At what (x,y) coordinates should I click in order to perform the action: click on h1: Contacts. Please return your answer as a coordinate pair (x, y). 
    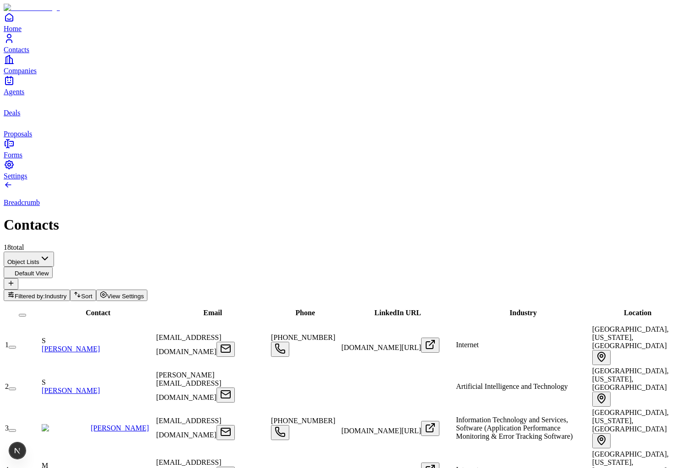
    Looking at the image, I should click on (341, 225).